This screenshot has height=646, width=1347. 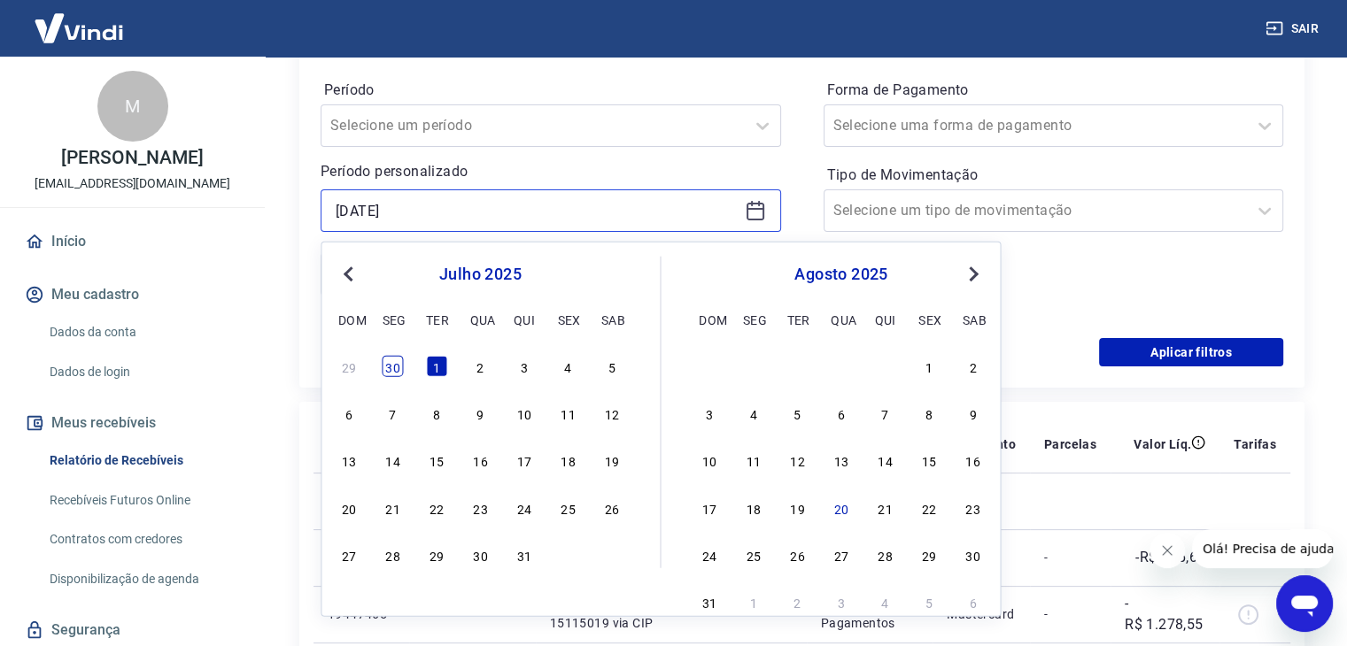 I want to click on div: Choose domingo, 24 de agosto de 2025, so click(x=709, y=555).